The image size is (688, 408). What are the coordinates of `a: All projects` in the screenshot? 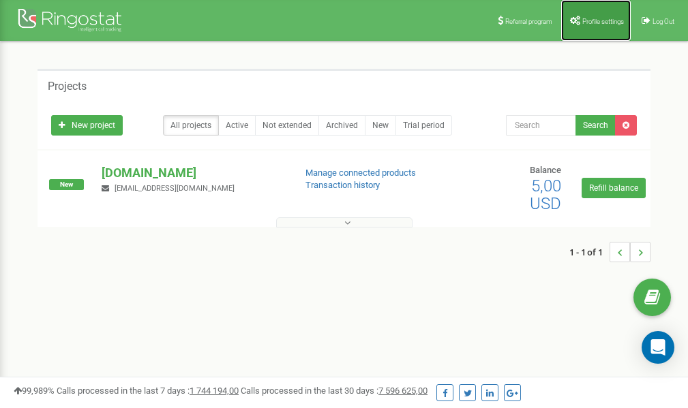 It's located at (191, 125).